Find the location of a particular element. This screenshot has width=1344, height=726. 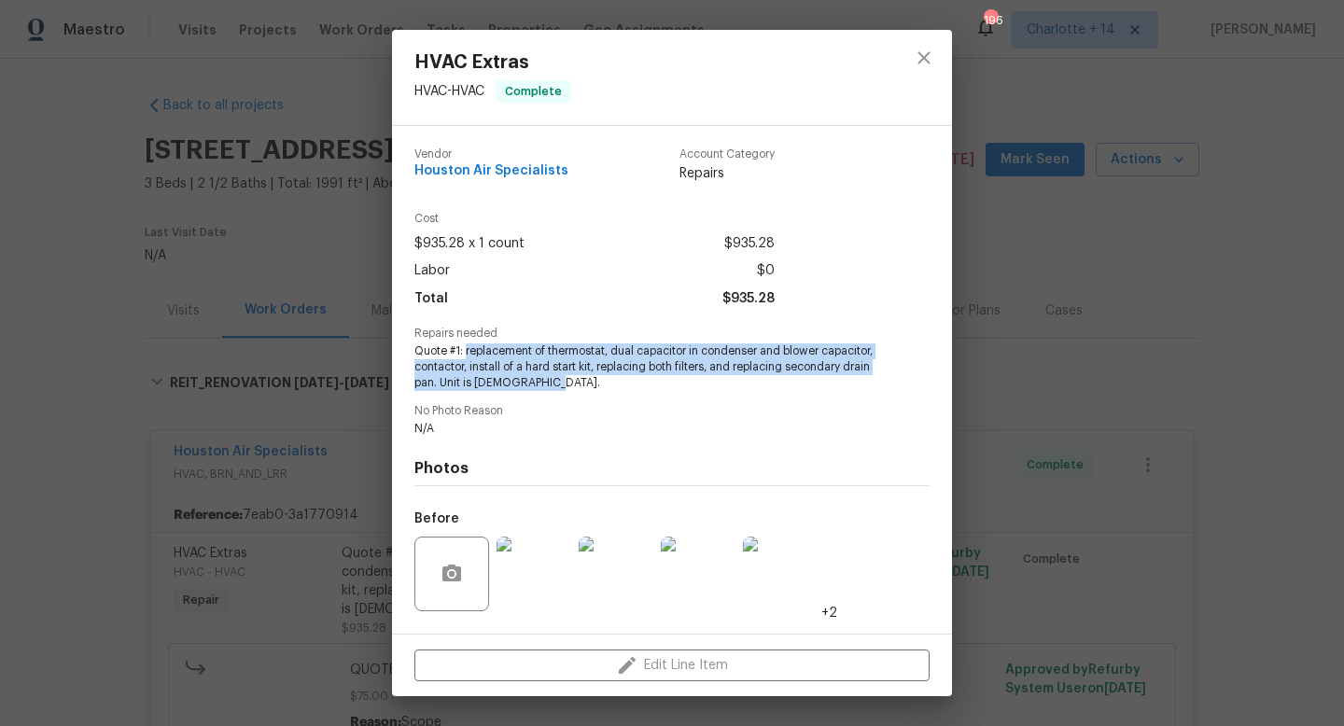

span: Cost is located at coordinates (594, 218).